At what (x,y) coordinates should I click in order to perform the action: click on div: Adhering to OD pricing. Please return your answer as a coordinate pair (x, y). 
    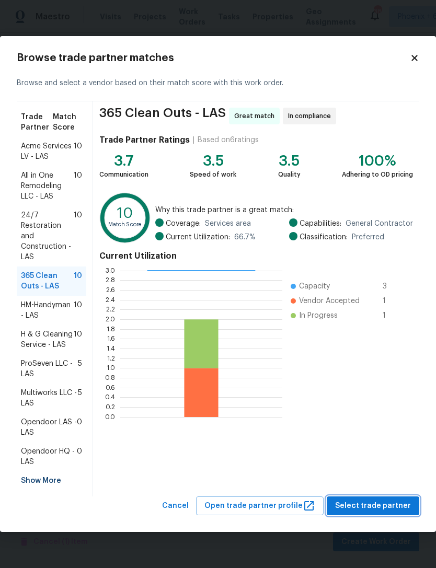
    Looking at the image, I should click on (378, 175).